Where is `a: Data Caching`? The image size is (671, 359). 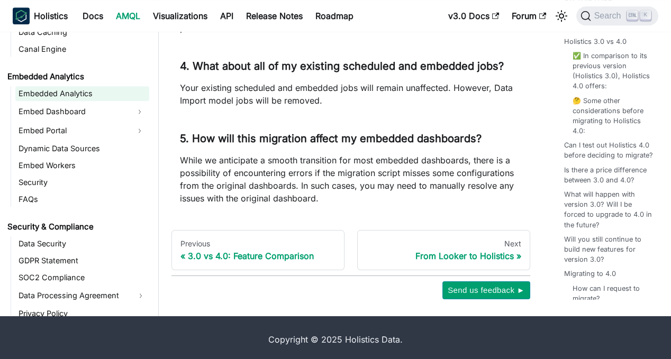
a: Data Caching is located at coordinates (82, 32).